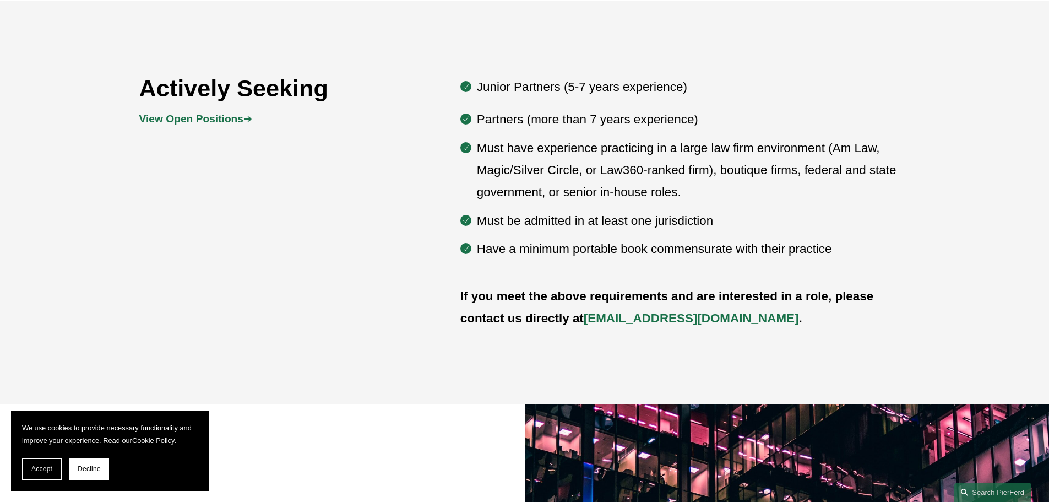 The width and height of the screenshot is (1049, 502). What do you see at coordinates (42, 468) in the screenshot?
I see `span: Accept` at bounding box center [42, 468].